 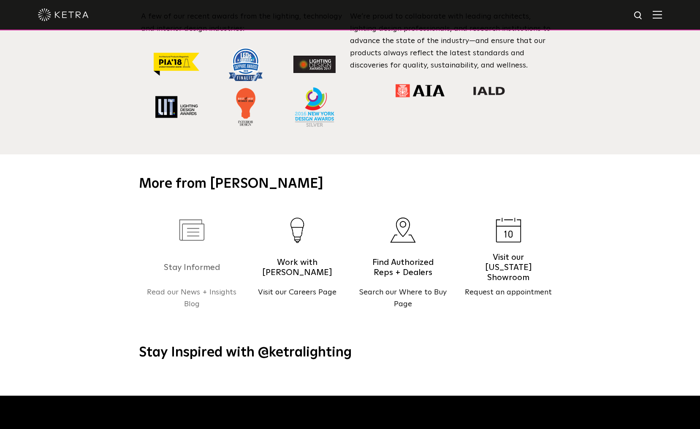 What do you see at coordinates (403, 230) in the screenshot?
I see `img: marker-icon` at bounding box center [403, 230].